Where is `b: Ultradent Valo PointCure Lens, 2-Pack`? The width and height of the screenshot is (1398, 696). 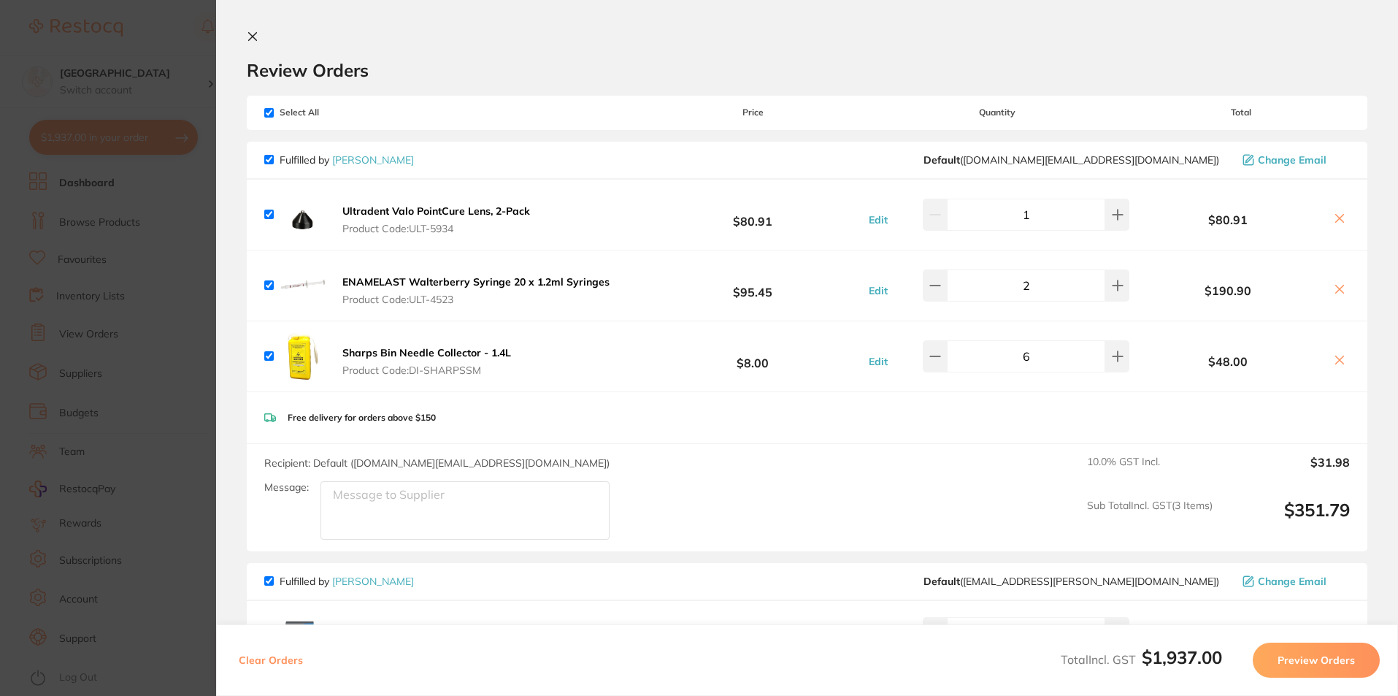 b: Ultradent Valo PointCure Lens, 2-Pack is located at coordinates (436, 211).